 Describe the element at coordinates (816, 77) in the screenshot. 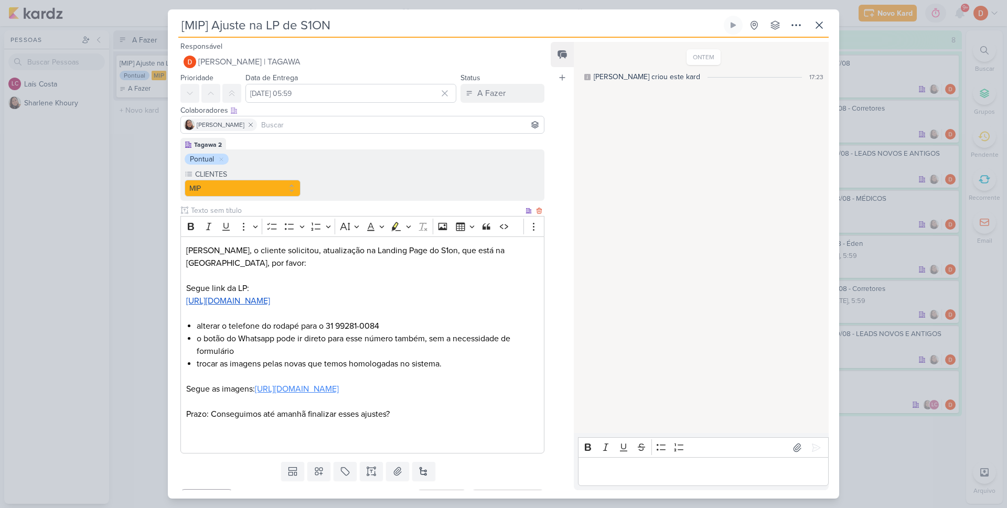

I see `div: 17:23` at that location.